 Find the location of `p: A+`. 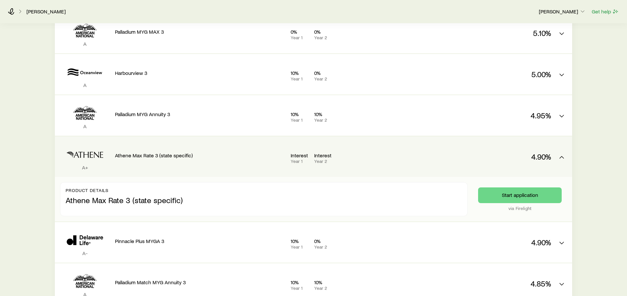

p: A+ is located at coordinates (85, 167).